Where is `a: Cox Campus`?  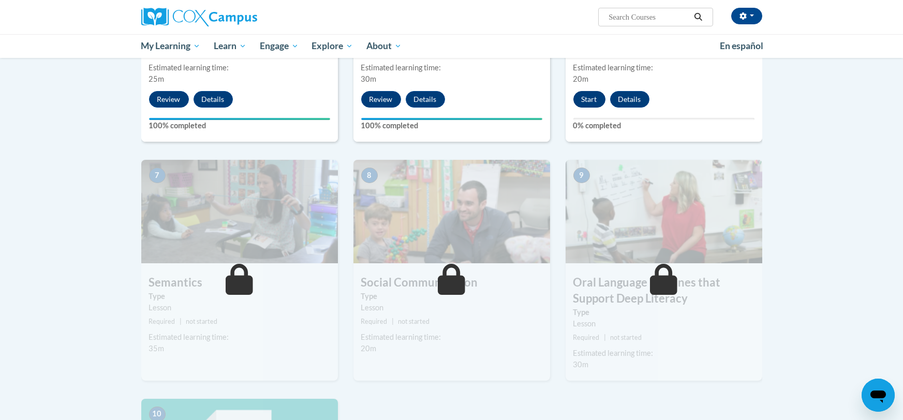 a: Cox Campus is located at coordinates (240, 17).